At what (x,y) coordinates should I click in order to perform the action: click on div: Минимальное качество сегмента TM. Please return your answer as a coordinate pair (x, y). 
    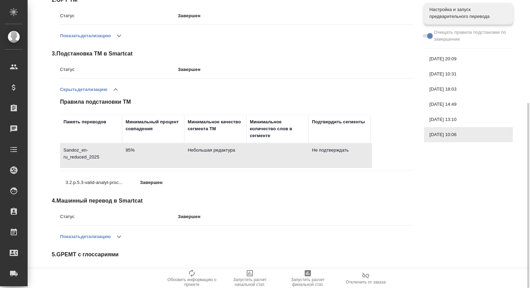
    Looking at the image, I should click on (215, 126).